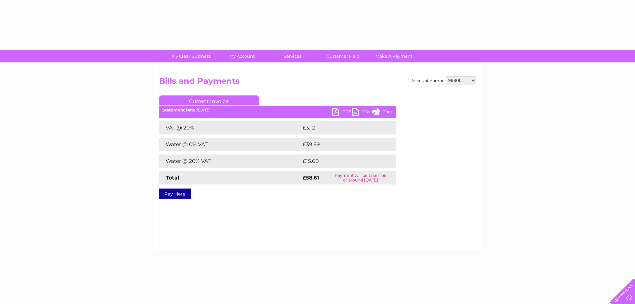  What do you see at coordinates (175, 194) in the screenshot?
I see `a: Pay Here` at bounding box center [175, 194].